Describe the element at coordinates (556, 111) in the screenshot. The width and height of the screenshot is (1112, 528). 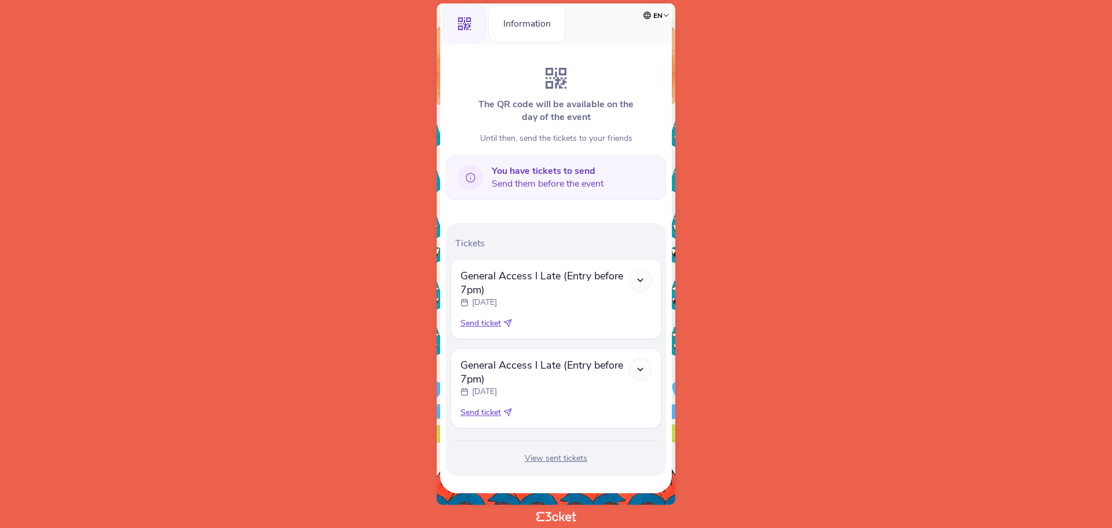
I see `b: The QR code will be available on the day of the event` at that location.